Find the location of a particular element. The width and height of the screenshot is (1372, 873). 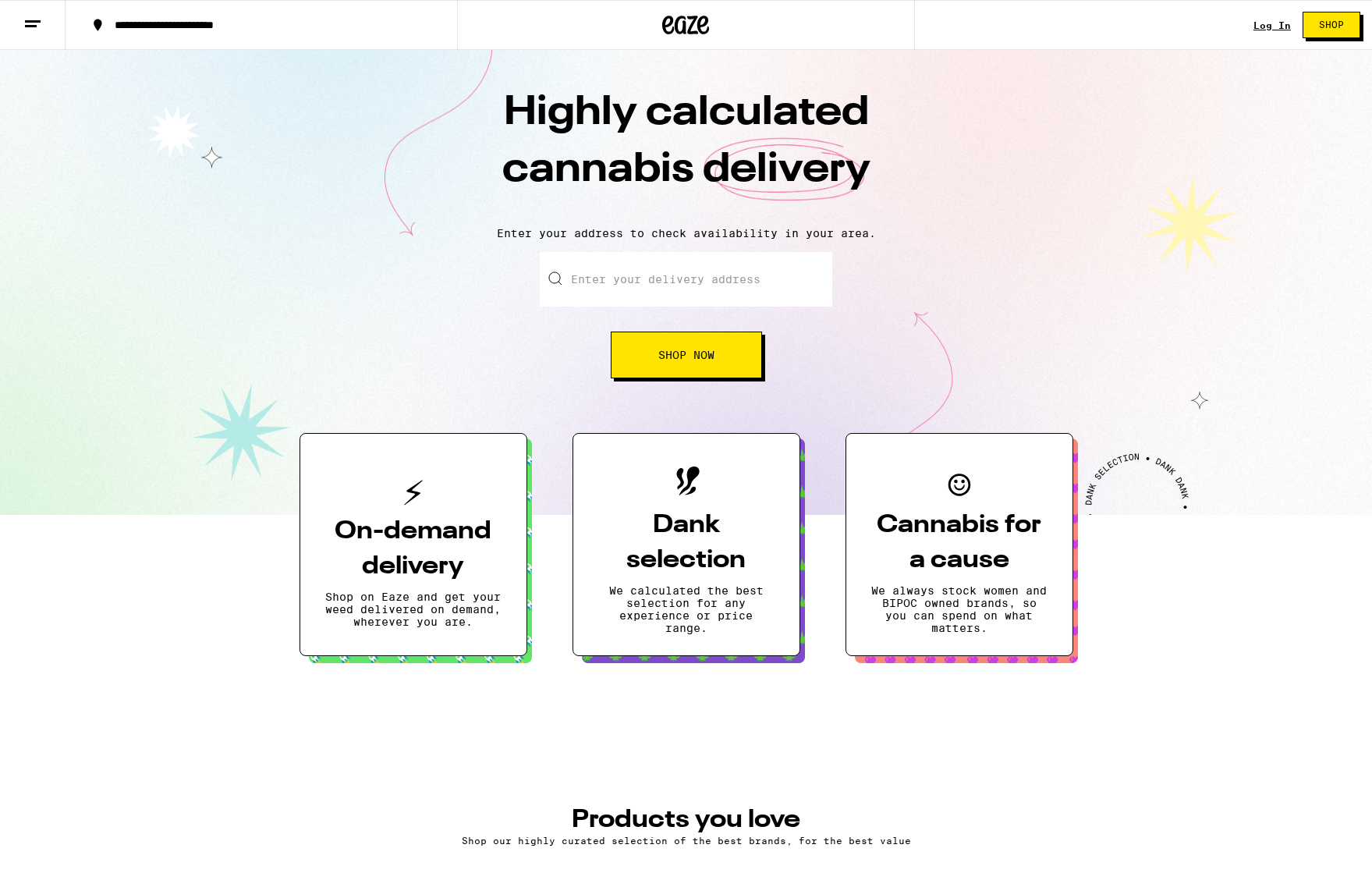

p: Shop on Eaze and get your weed delivered on demand, wherever you are. is located at coordinates (414, 609).